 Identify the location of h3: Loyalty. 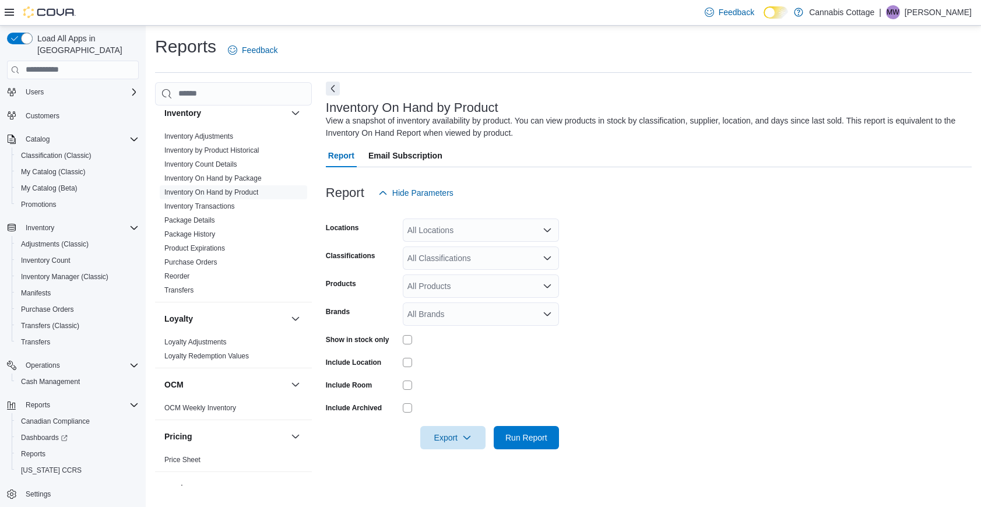
(178, 319).